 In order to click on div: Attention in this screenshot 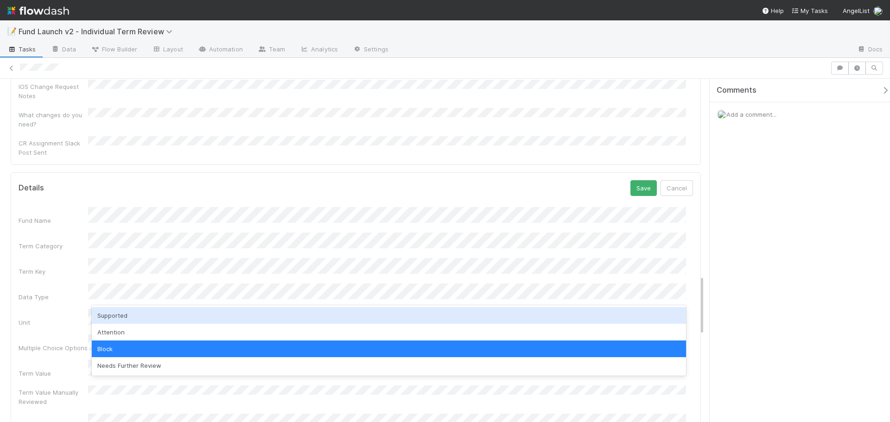, I will do `click(389, 332)`.